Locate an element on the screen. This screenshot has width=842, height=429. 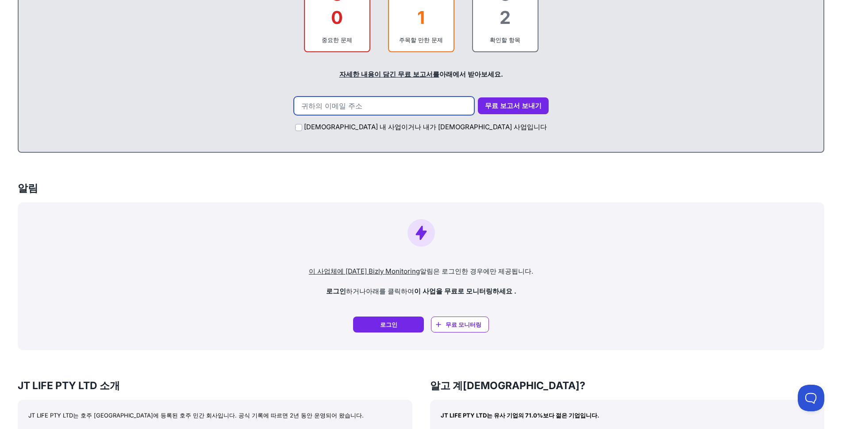
button: 무료 보고서 보내기 is located at coordinates (513, 106).